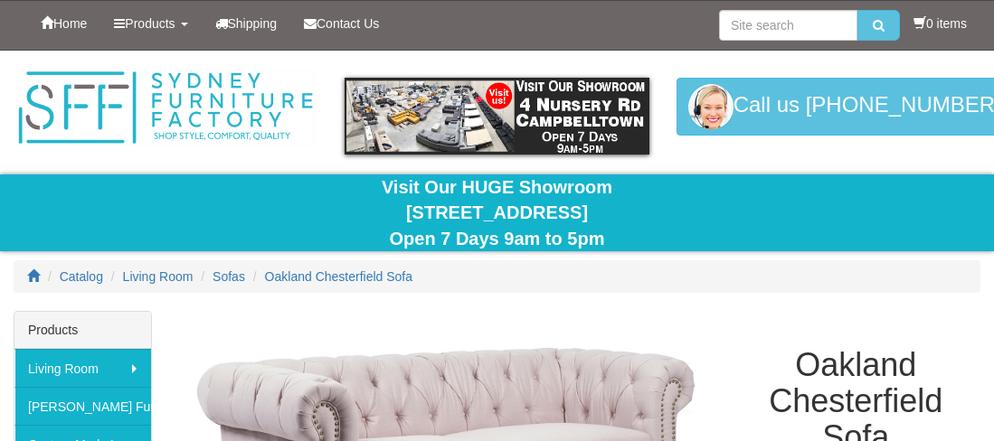 Image resolution: width=994 pixels, height=441 pixels. What do you see at coordinates (70, 24) in the screenshot?
I see `span: Home` at bounding box center [70, 24].